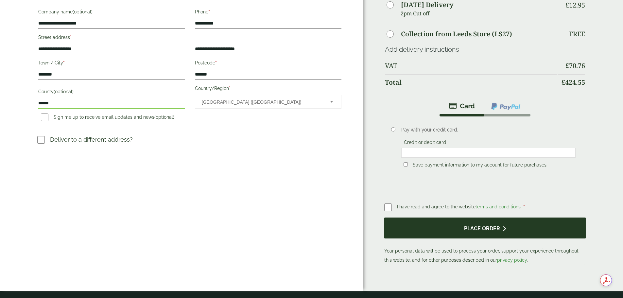 The height and width of the screenshot is (298, 623). What do you see at coordinates (575, 5) in the screenshot?
I see `bdi: 12.95` at bounding box center [575, 5].